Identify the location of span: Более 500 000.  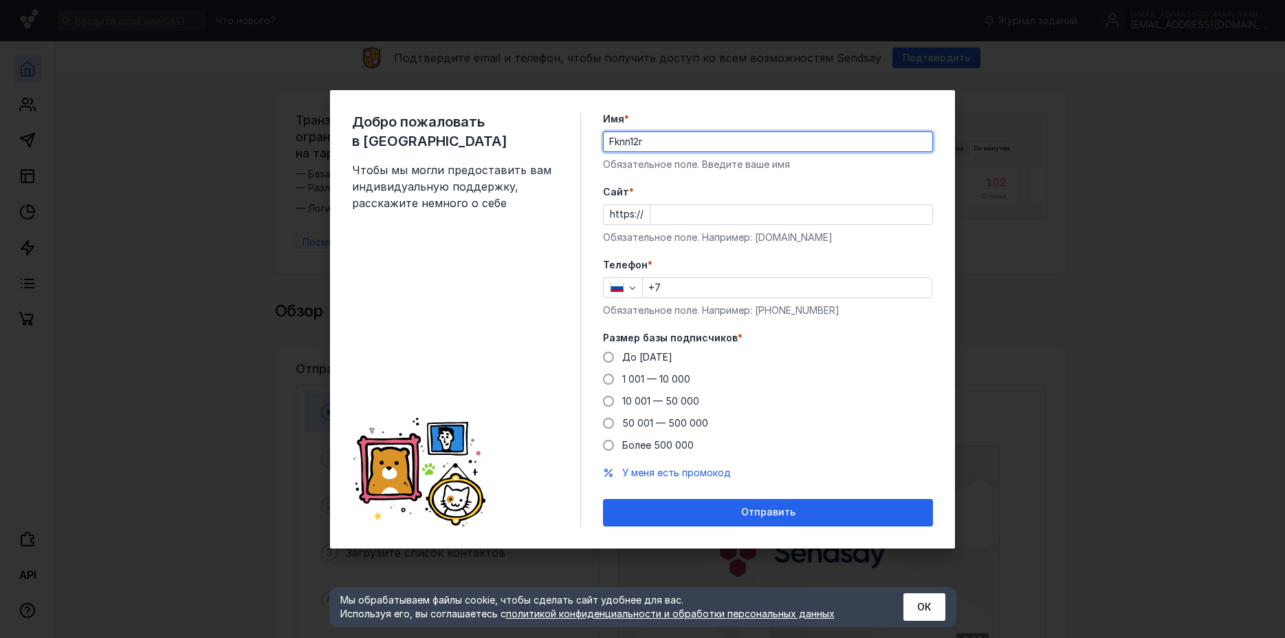
(658, 444).